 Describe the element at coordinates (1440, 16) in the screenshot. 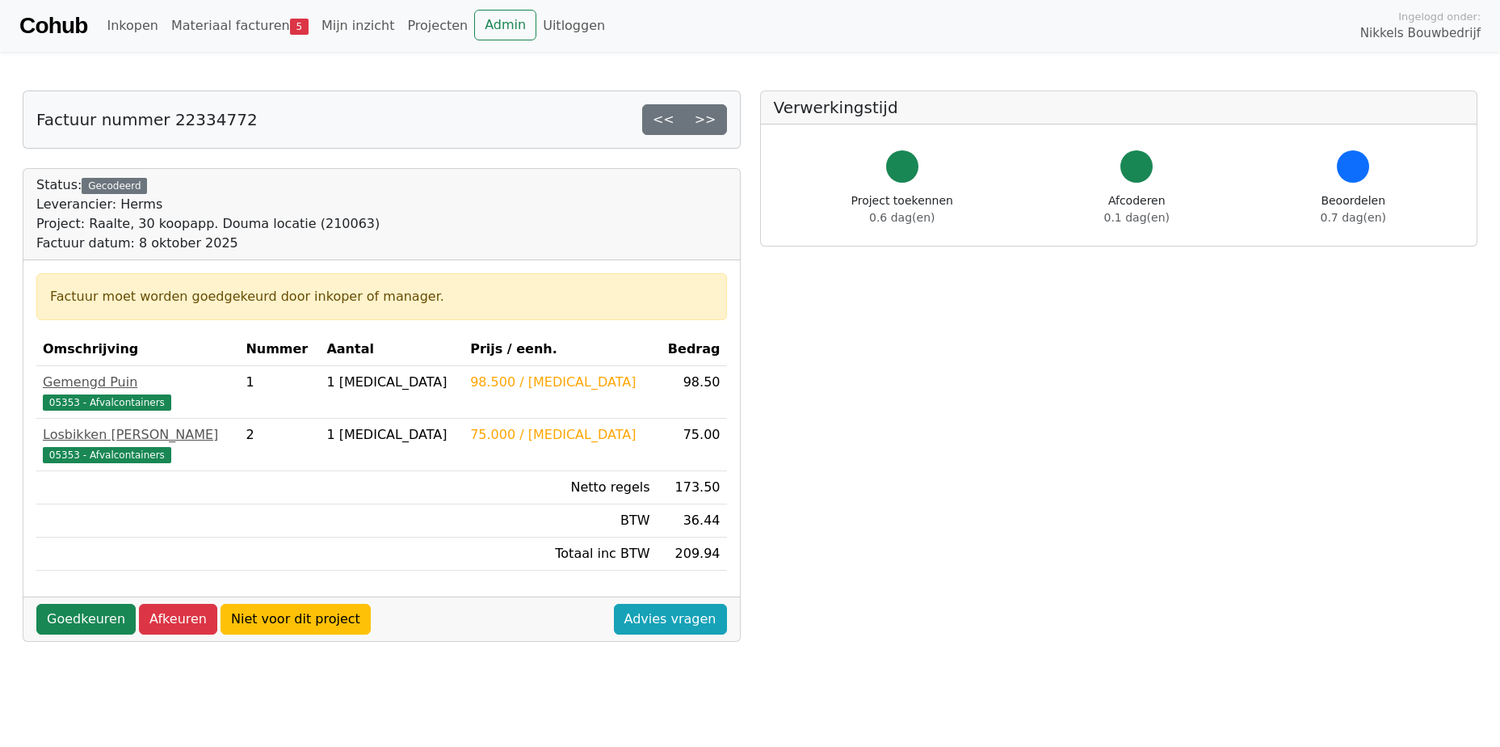

I see `span: Ingelogd onder:` at that location.